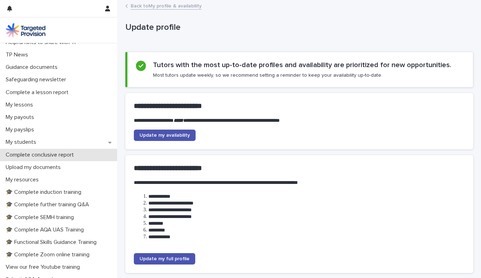 The height and width of the screenshot is (278, 481). I want to click on p: Complete a lesson report, so click(38, 92).